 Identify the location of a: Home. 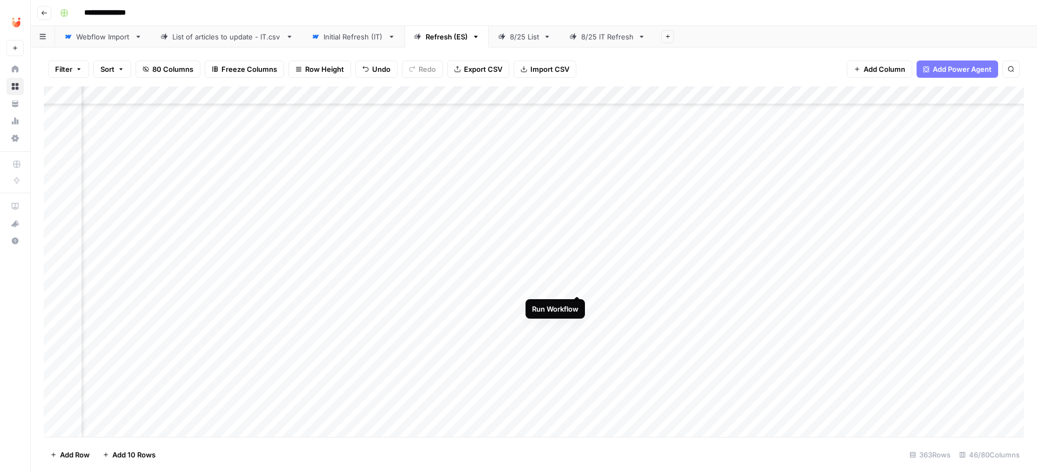
(15, 69).